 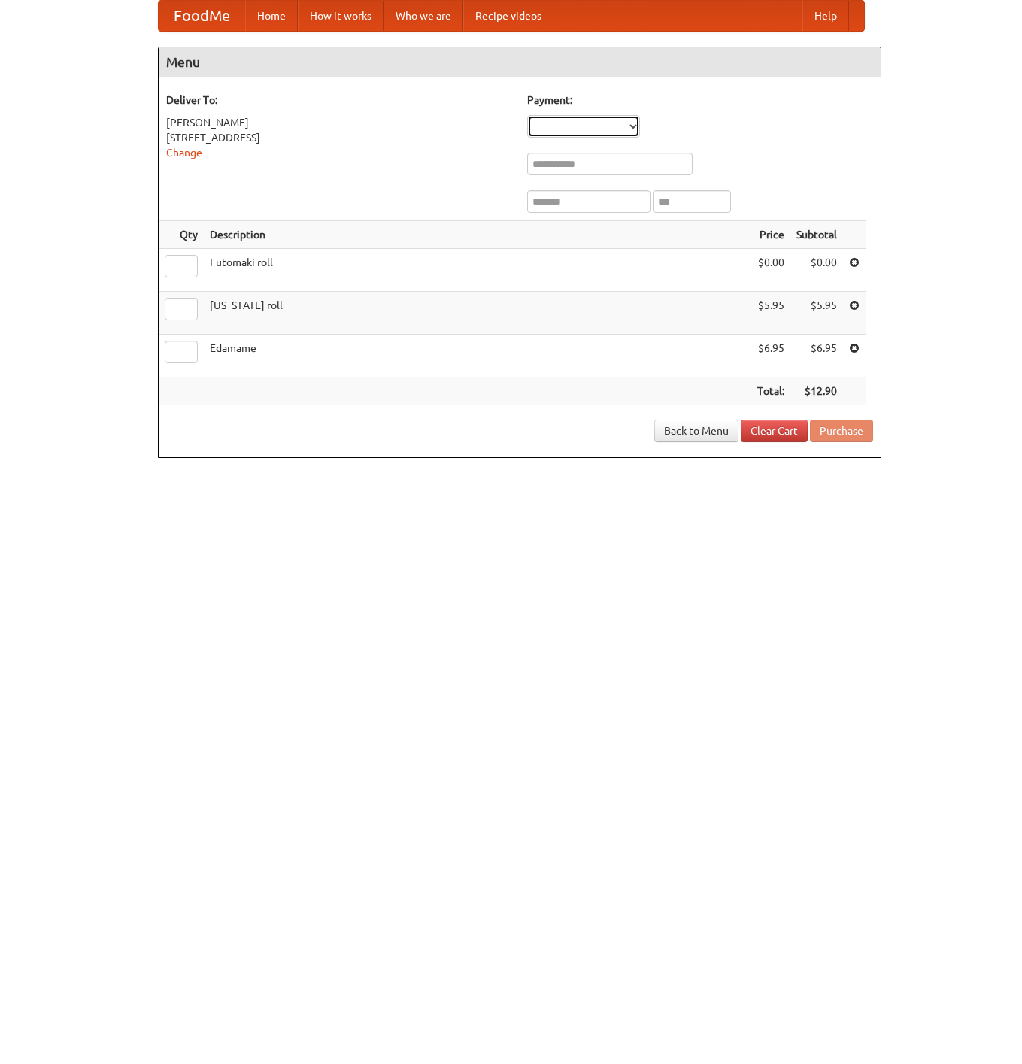 What do you see at coordinates (826, 16) in the screenshot?
I see `a: Help` at bounding box center [826, 16].